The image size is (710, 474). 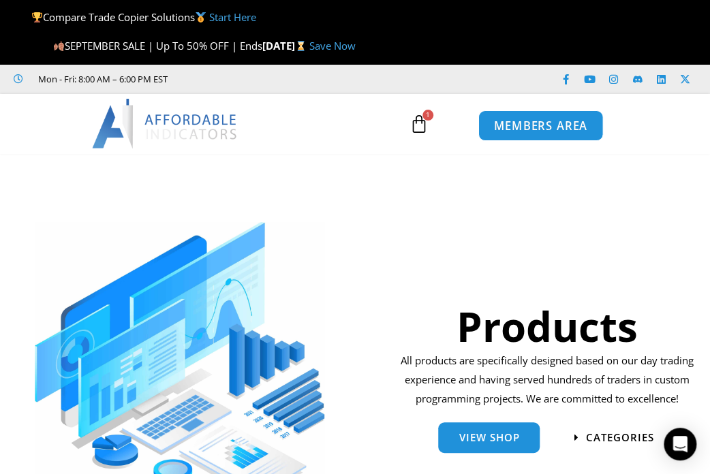 I want to click on div: Open Intercom Messenger, so click(x=680, y=444).